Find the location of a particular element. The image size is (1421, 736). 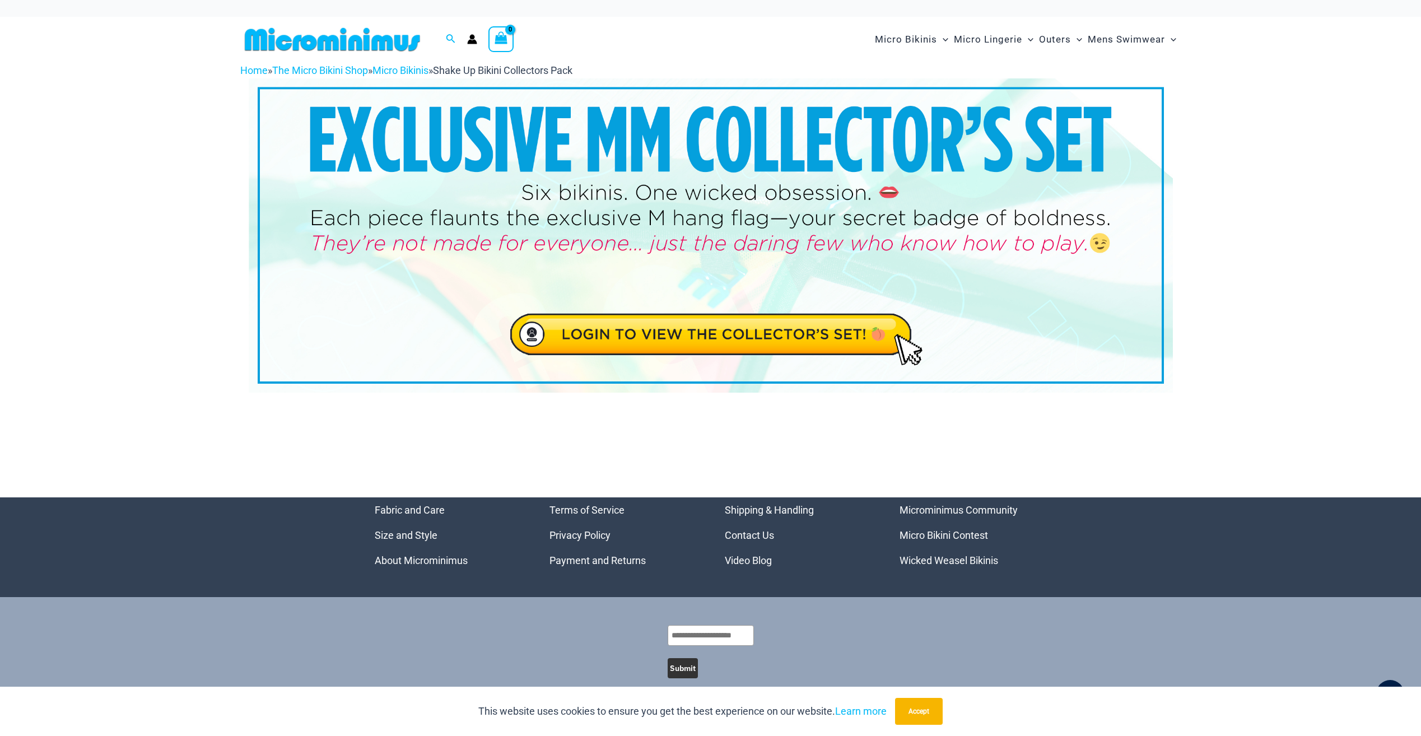

a: Contact Us is located at coordinates (749, 535).